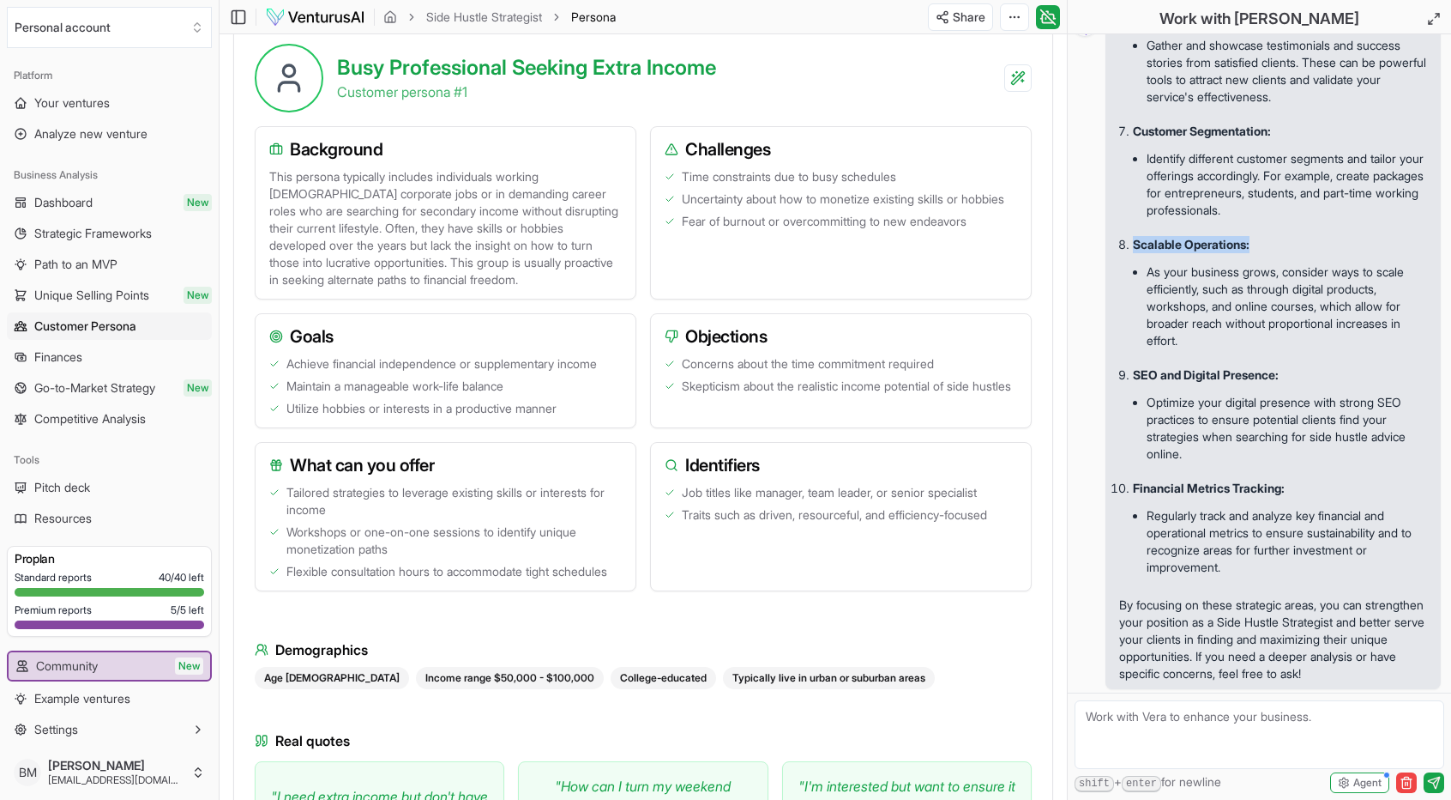 The width and height of the screenshot is (1451, 800). Describe the element at coordinates (315, 17) in the screenshot. I see `img: logo` at that location.